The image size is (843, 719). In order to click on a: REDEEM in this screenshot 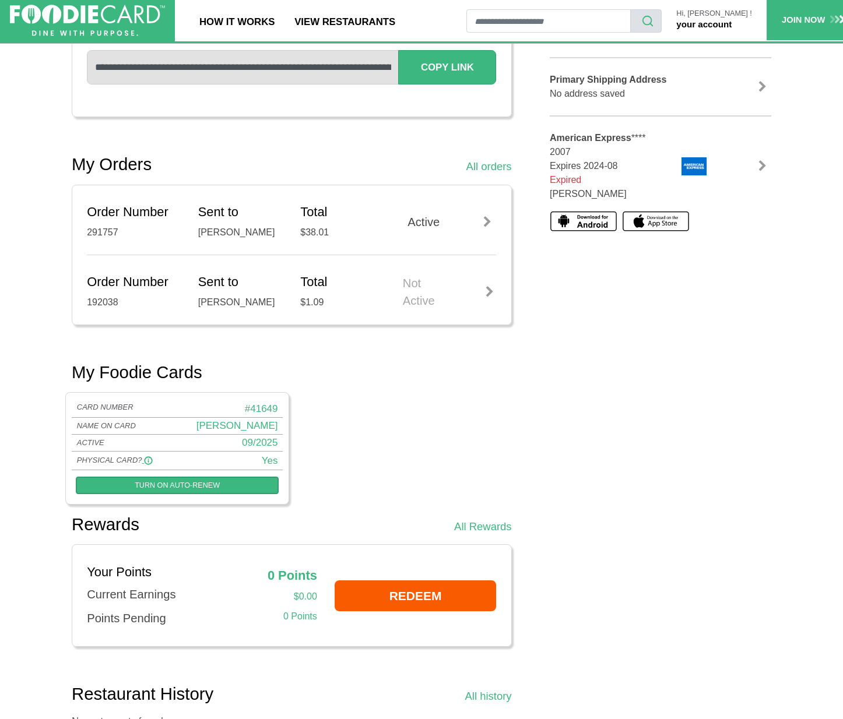, I will do `click(416, 596)`.